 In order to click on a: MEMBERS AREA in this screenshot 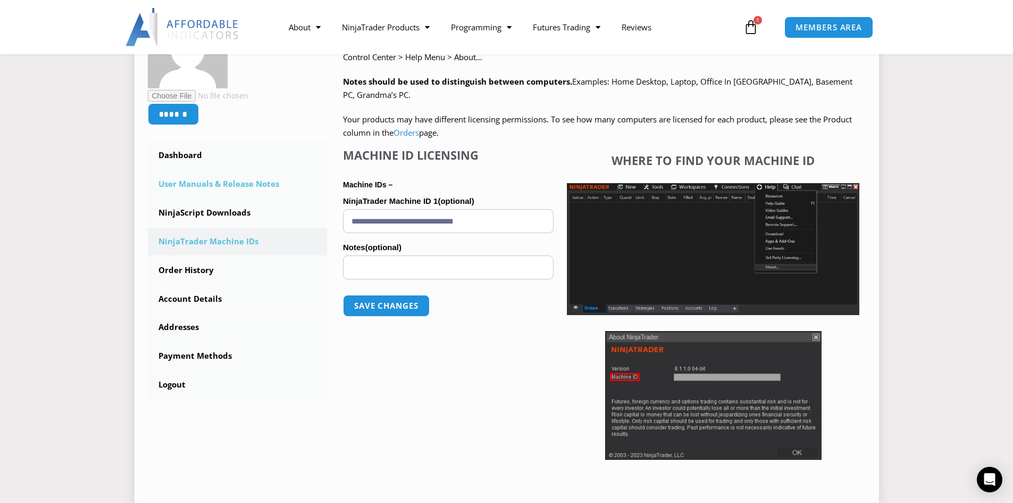, I will do `click(829, 27)`.